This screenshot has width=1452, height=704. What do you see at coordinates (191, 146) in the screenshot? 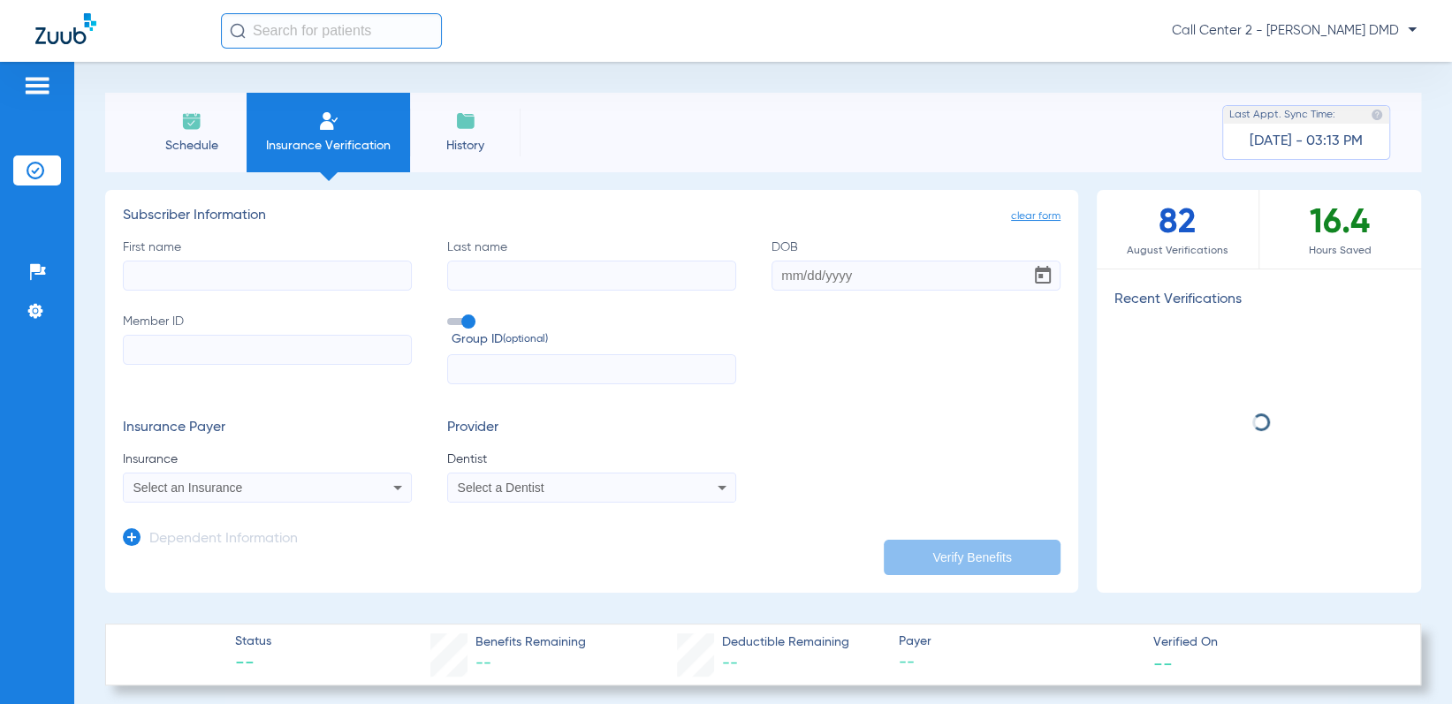
I see `span: Schedule` at bounding box center [191, 146].